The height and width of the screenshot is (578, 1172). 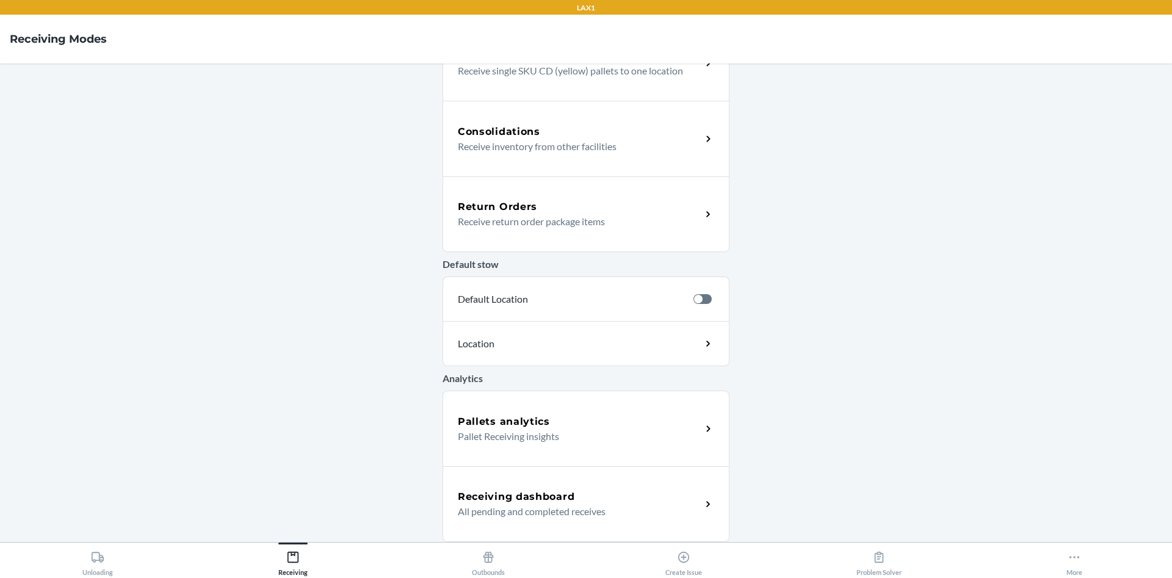 I want to click on h5: Receiving dashboard, so click(x=516, y=497).